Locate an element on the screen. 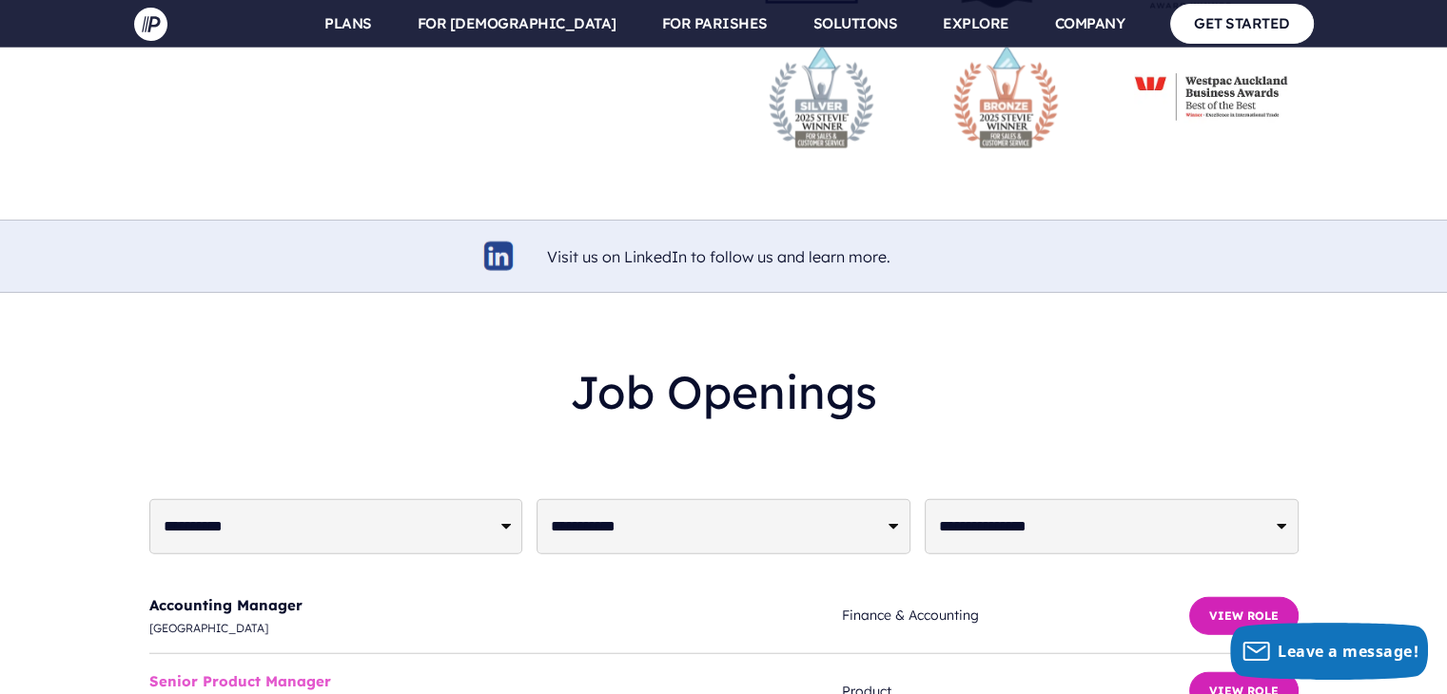 The height and width of the screenshot is (694, 1447). img: linkedin-logo is located at coordinates (498, 256).